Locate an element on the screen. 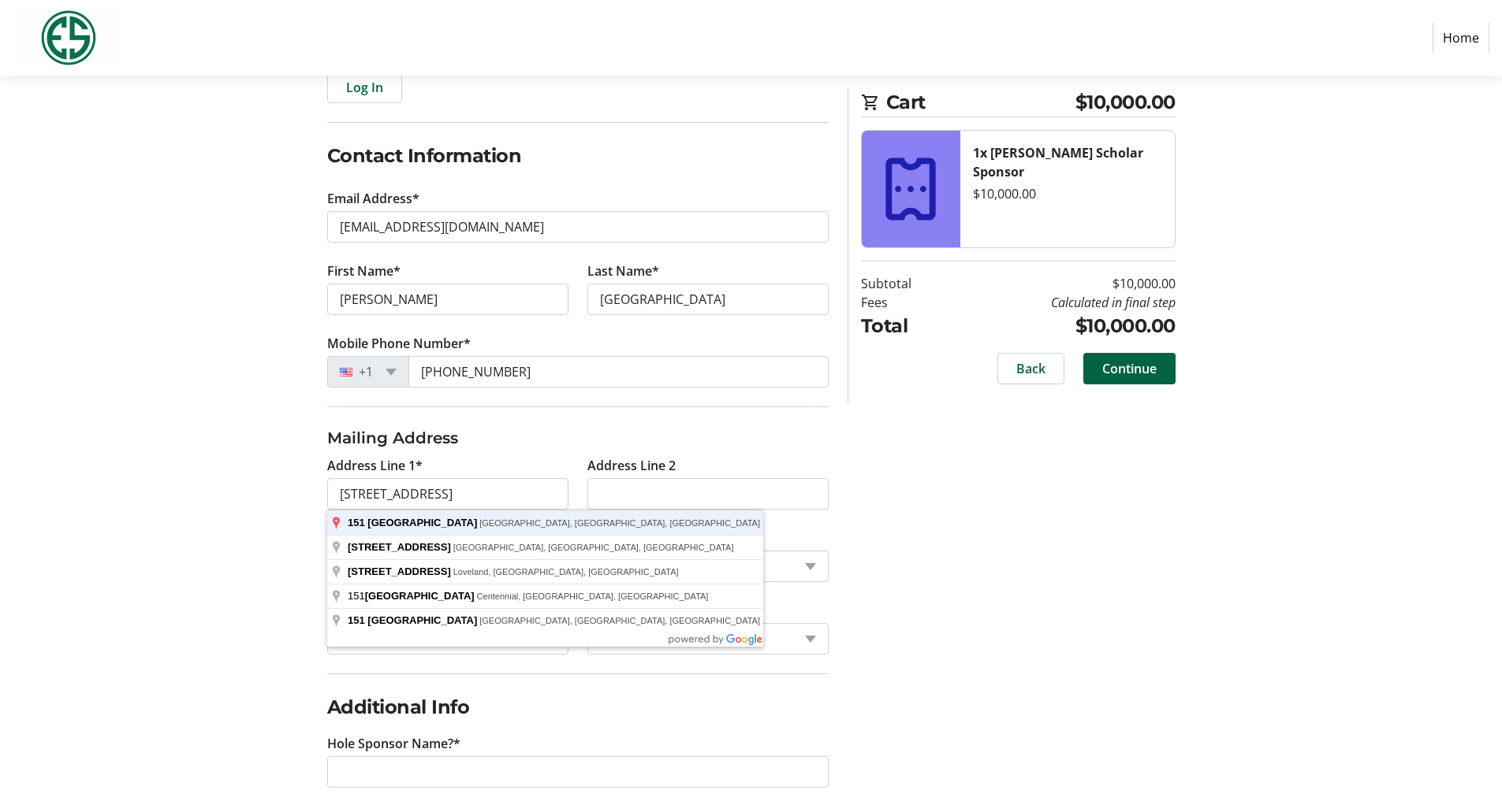 The width and height of the screenshot is (1502, 812). label: Mobile Phone Number* is located at coordinates (399, 343).